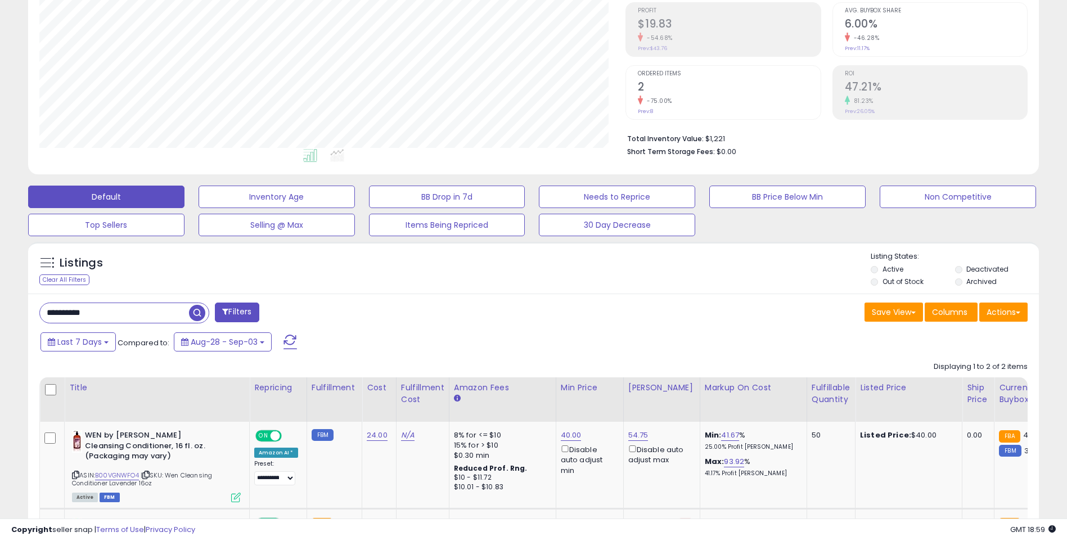  I want to click on div: Disable auto adjust min, so click(588, 459).